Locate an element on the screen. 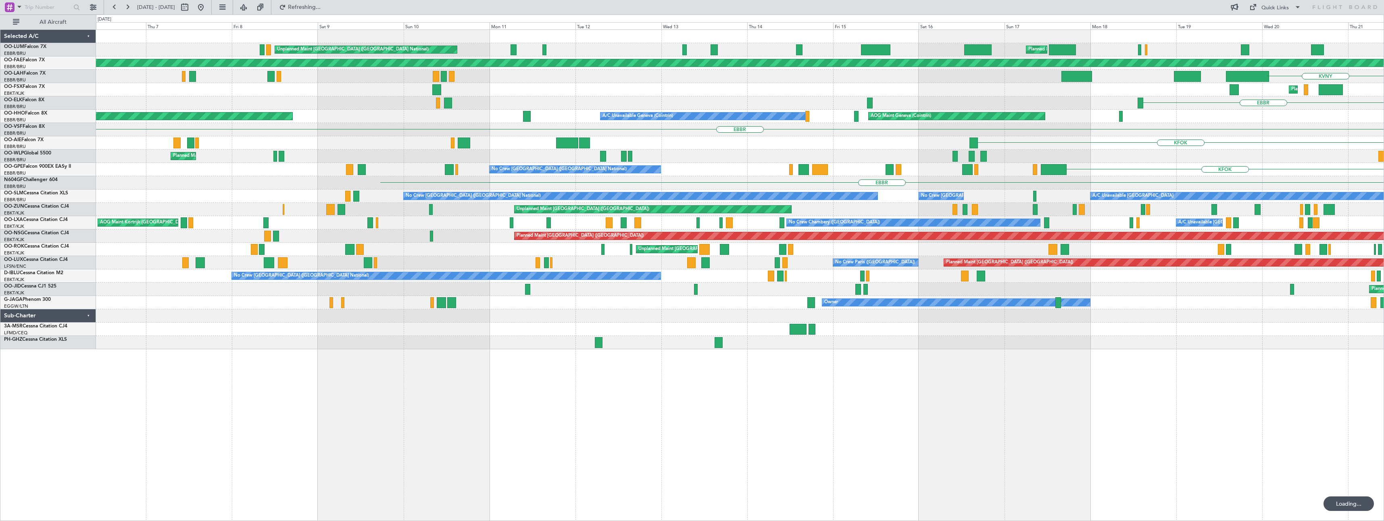  span: OO-ZUN is located at coordinates (14, 206).